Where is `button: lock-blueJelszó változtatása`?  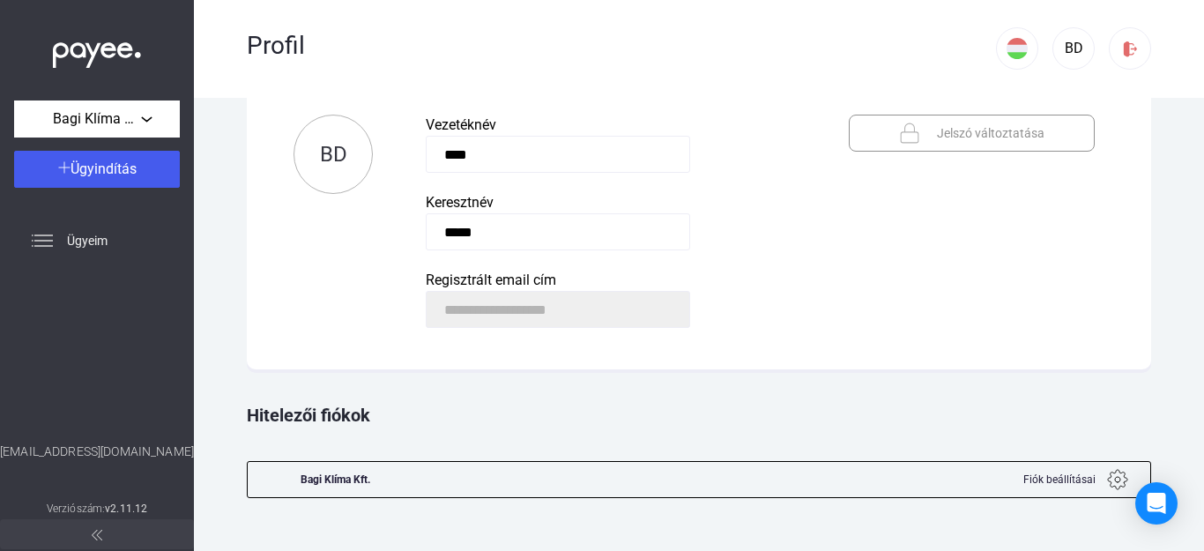
button: lock-blueJelszó változtatása is located at coordinates (971, 133).